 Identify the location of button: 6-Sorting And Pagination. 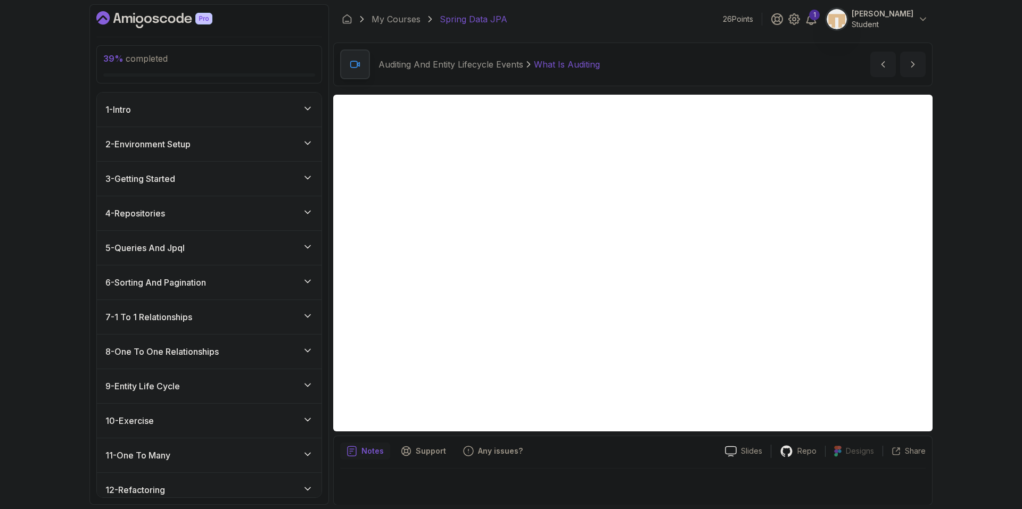
(209, 283).